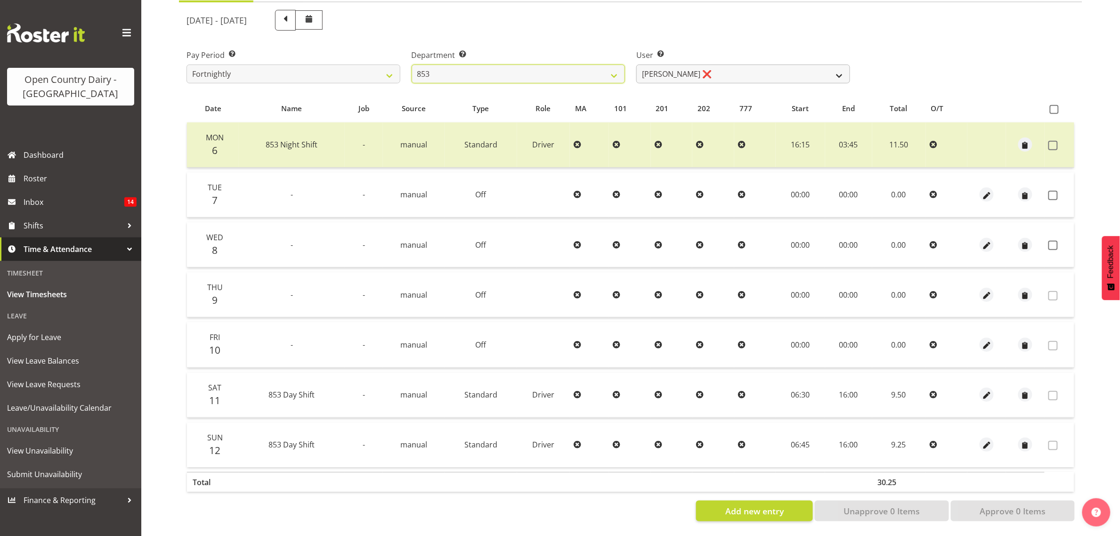  What do you see at coordinates (800, 145) in the screenshot?
I see `td: 16:15` at bounding box center [800, 145].